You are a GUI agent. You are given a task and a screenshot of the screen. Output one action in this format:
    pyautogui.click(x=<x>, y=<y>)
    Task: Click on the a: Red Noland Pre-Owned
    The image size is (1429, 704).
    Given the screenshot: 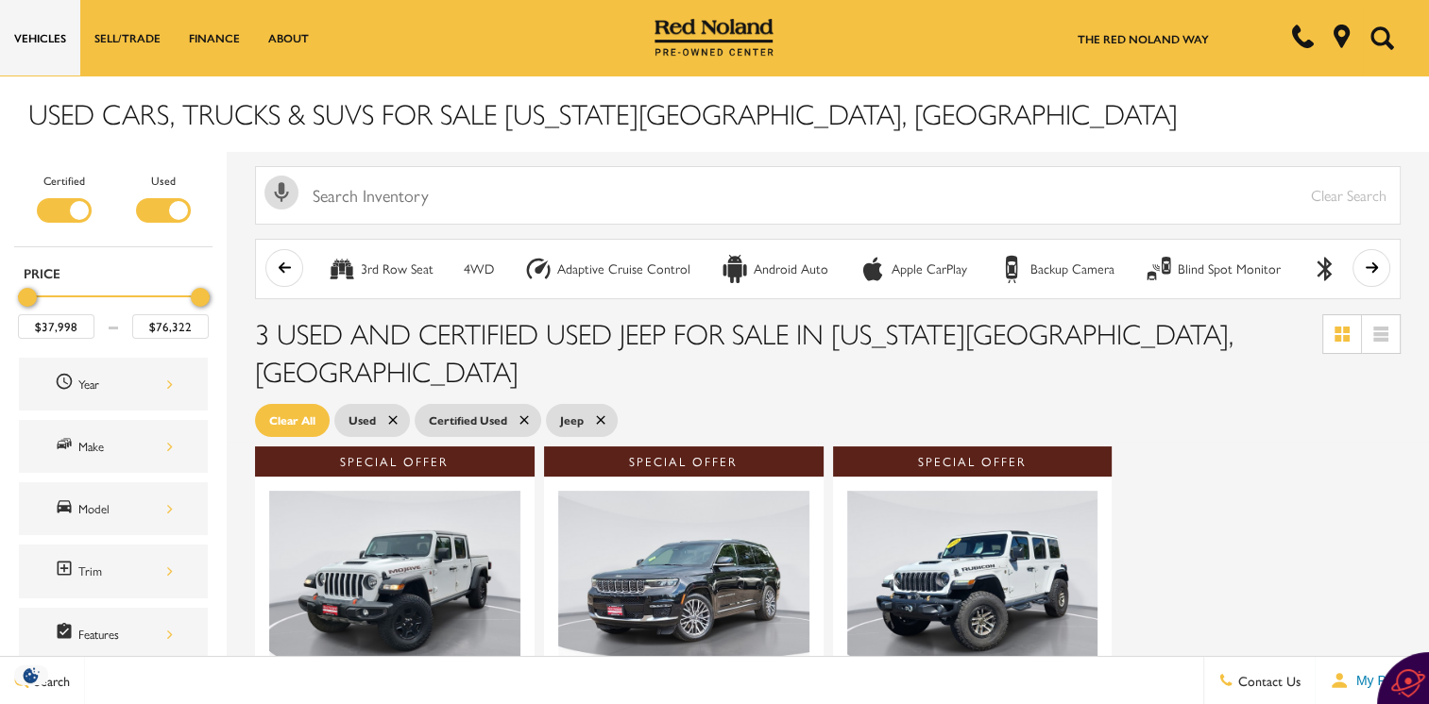 What is the action you would take?
    pyautogui.click(x=714, y=35)
    